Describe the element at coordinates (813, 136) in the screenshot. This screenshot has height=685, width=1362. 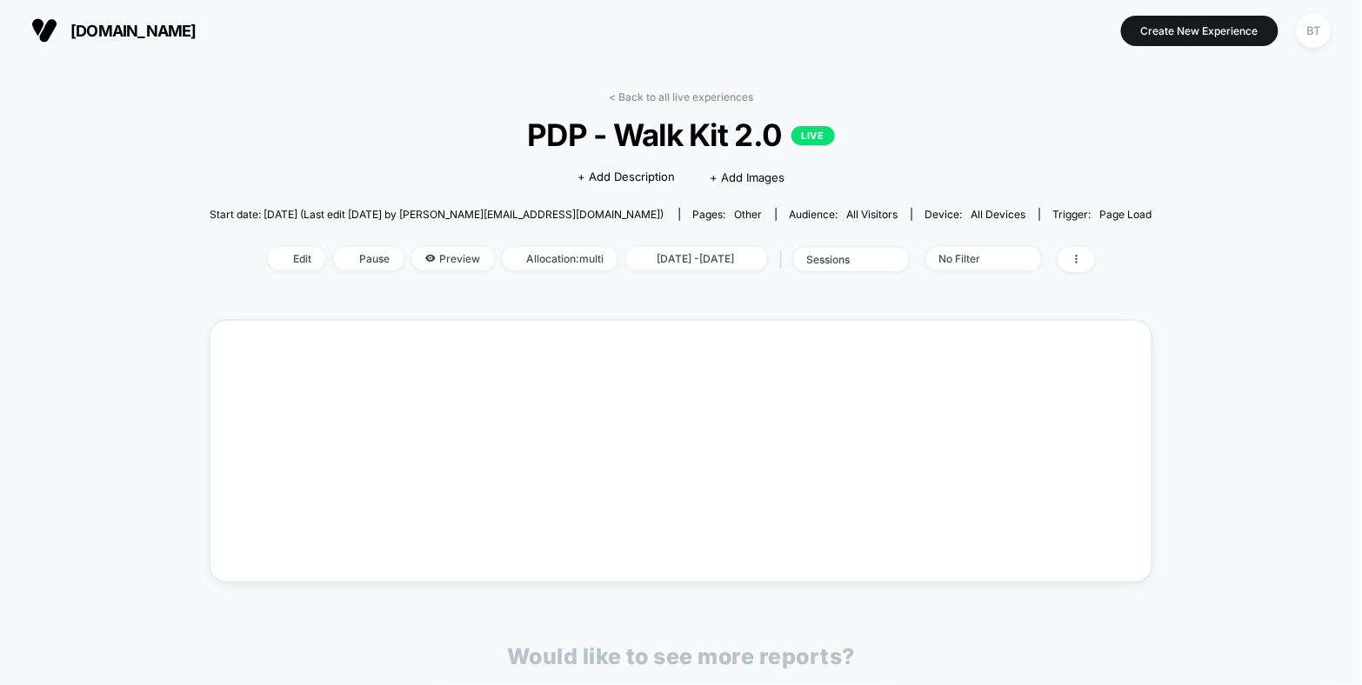
I see `p: LIVE` at that location.